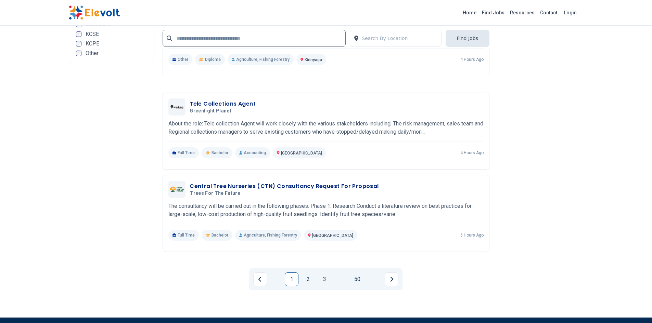  I want to click on ul: Pagination, so click(326, 280).